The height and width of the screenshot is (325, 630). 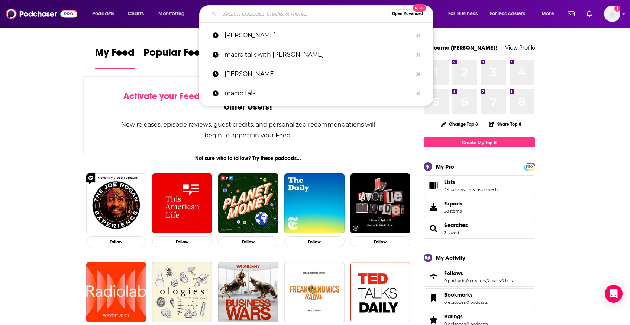 I want to click on span: PRO, so click(x=530, y=166).